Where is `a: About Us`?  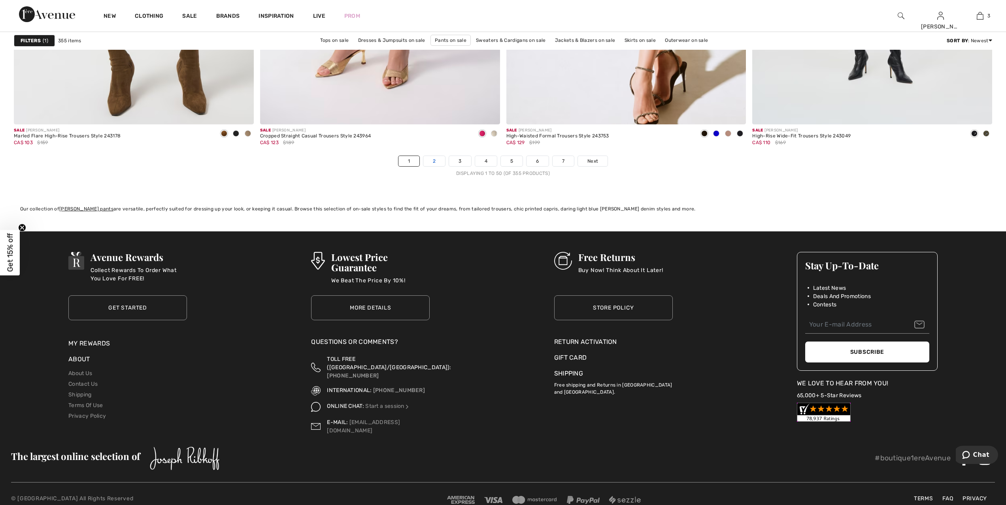 a: About Us is located at coordinates (80, 373).